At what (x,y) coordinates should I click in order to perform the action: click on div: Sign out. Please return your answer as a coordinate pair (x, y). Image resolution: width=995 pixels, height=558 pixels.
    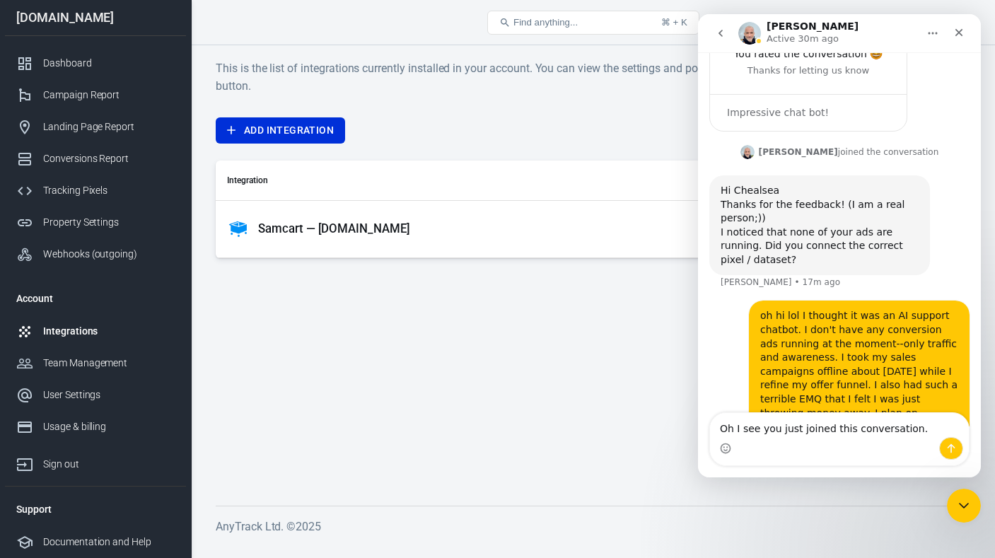
    Looking at the image, I should click on (109, 464).